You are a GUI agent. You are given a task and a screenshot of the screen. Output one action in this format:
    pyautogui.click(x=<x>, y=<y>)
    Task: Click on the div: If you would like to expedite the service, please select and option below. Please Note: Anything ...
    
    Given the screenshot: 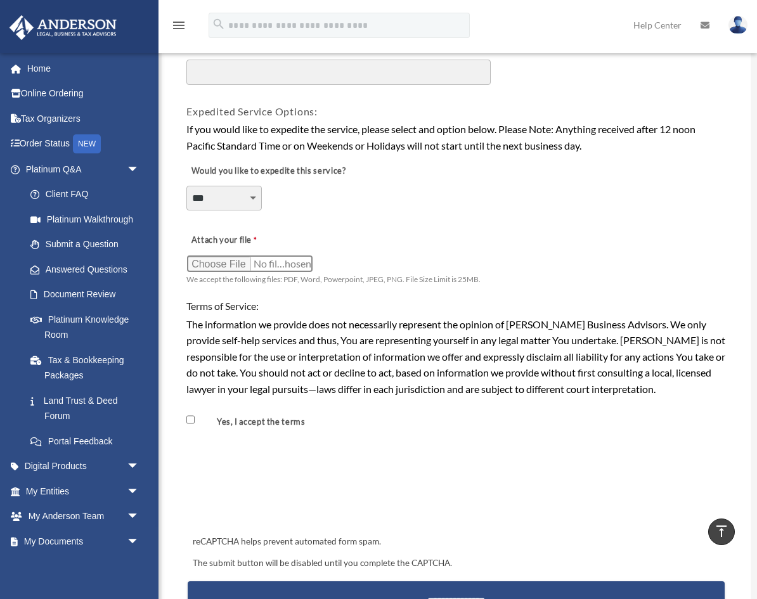 What is the action you would take?
    pyautogui.click(x=456, y=137)
    